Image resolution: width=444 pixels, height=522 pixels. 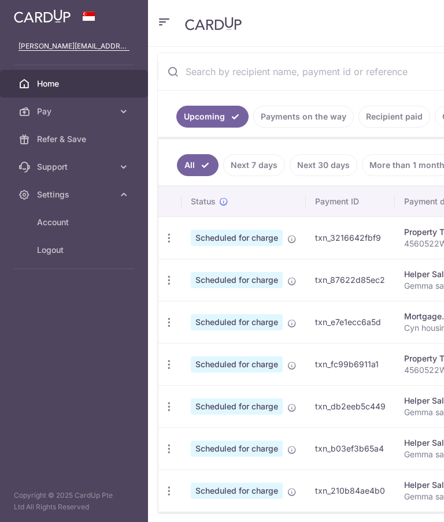 What do you see at coordinates (350, 448) in the screenshot?
I see `td: txn_b03ef3b65a4` at bounding box center [350, 448].